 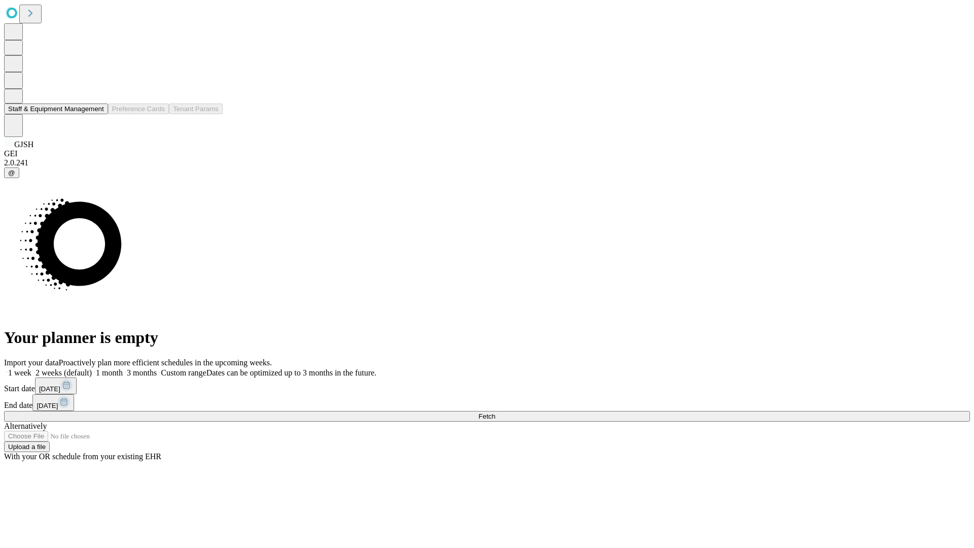 What do you see at coordinates (291, 372) in the screenshot?
I see `span: Dates can be optimized up to 3 months in the future.` at bounding box center [291, 372].